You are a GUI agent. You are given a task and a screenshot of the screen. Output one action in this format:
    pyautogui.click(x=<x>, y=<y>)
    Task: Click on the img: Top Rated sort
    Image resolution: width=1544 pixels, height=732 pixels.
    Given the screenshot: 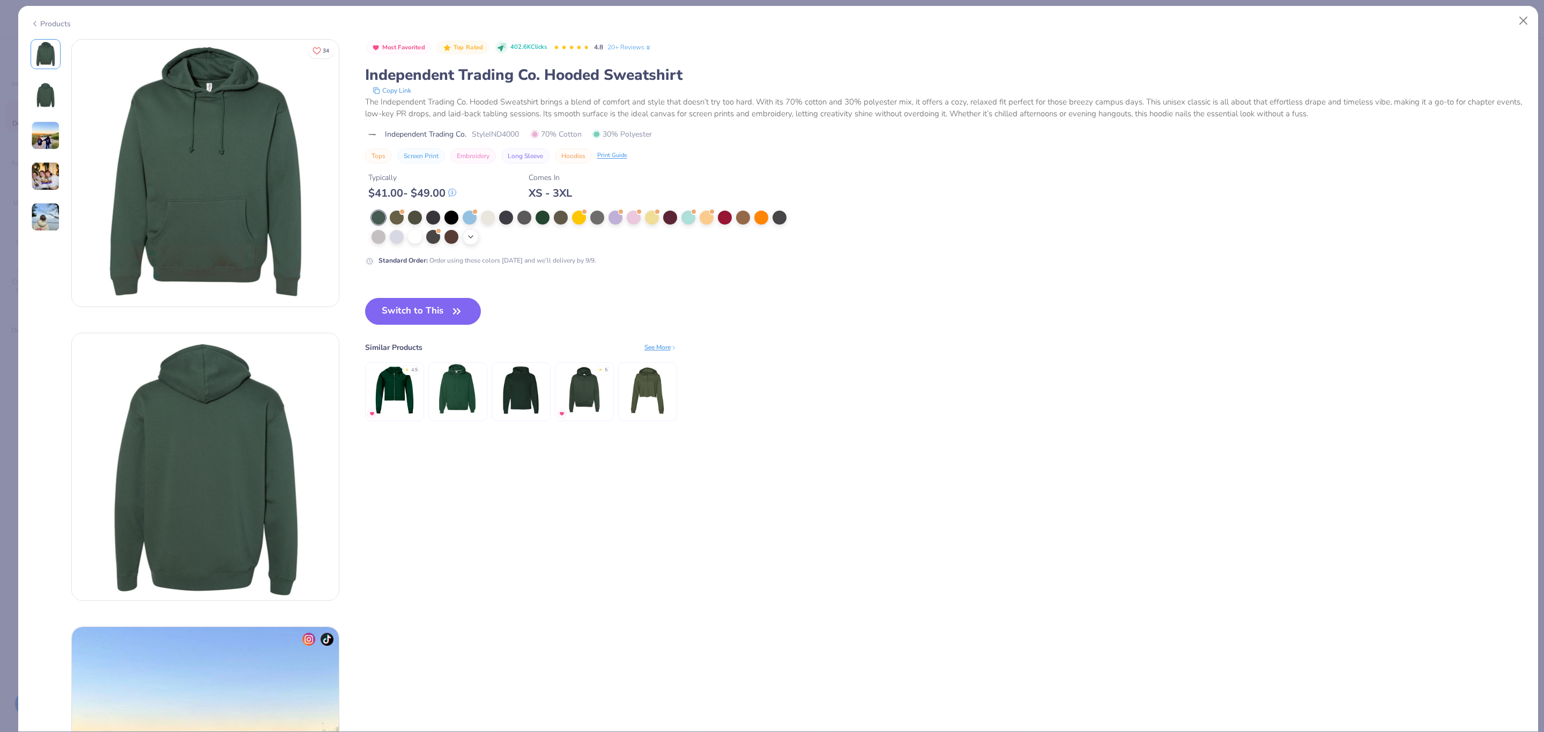 What is the action you would take?
    pyautogui.click(x=447, y=48)
    